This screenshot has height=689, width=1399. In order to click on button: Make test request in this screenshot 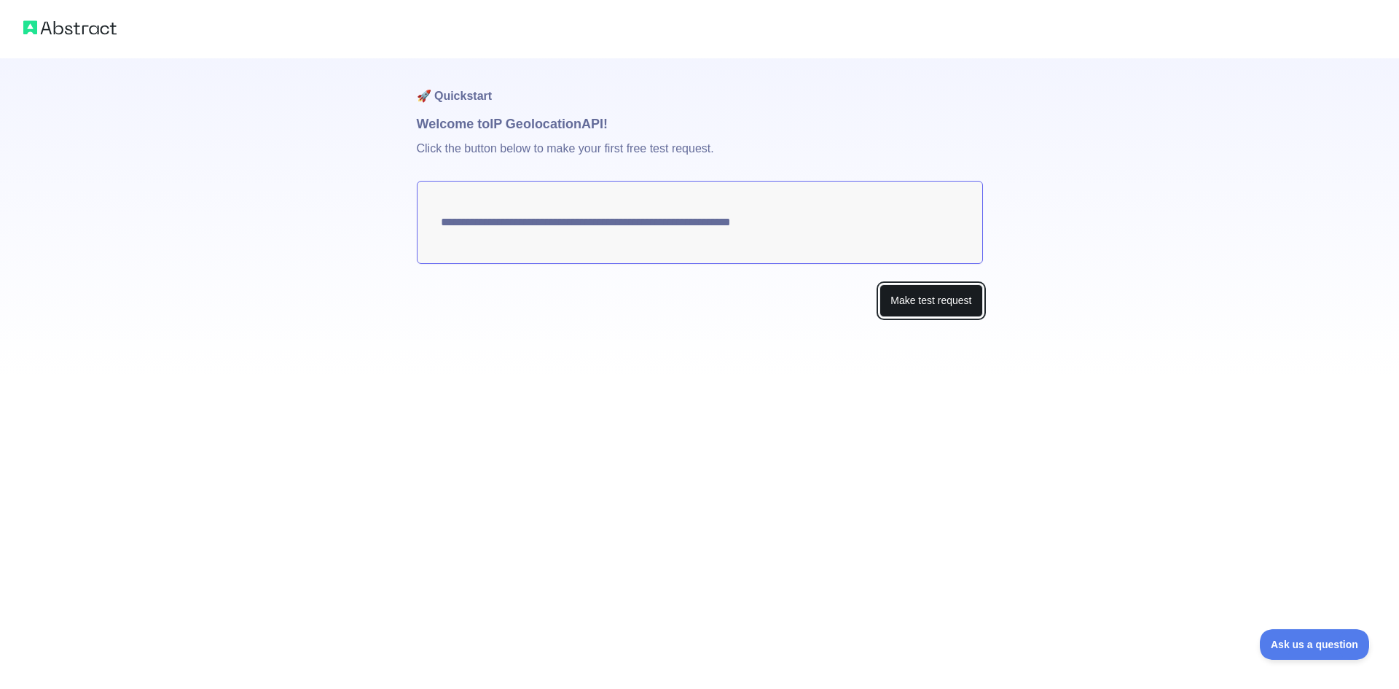, I will do `click(931, 300)`.